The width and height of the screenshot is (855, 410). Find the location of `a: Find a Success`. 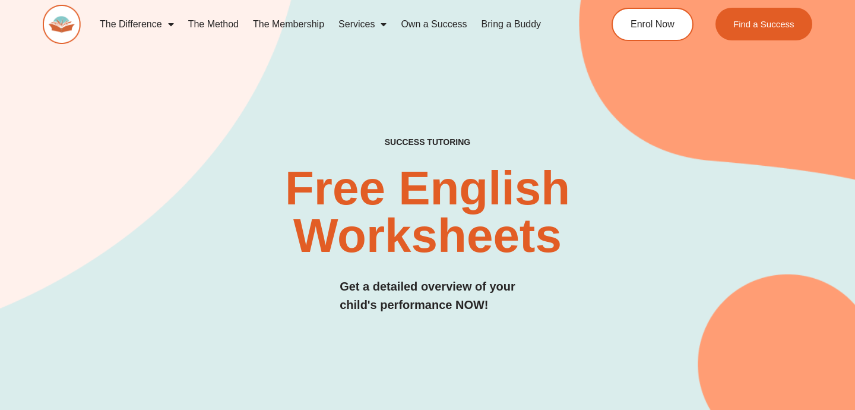

a: Find a Success is located at coordinates (763, 24).